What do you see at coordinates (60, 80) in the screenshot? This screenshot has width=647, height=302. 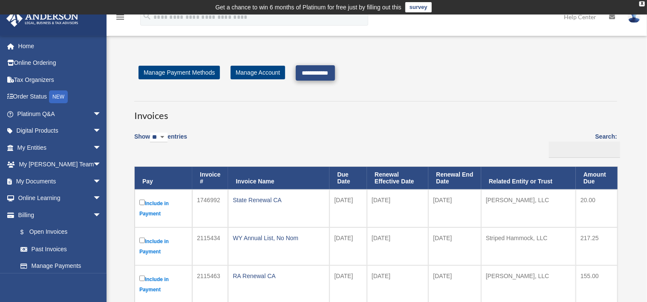 I see `a: Tax Organizers` at bounding box center [60, 80].